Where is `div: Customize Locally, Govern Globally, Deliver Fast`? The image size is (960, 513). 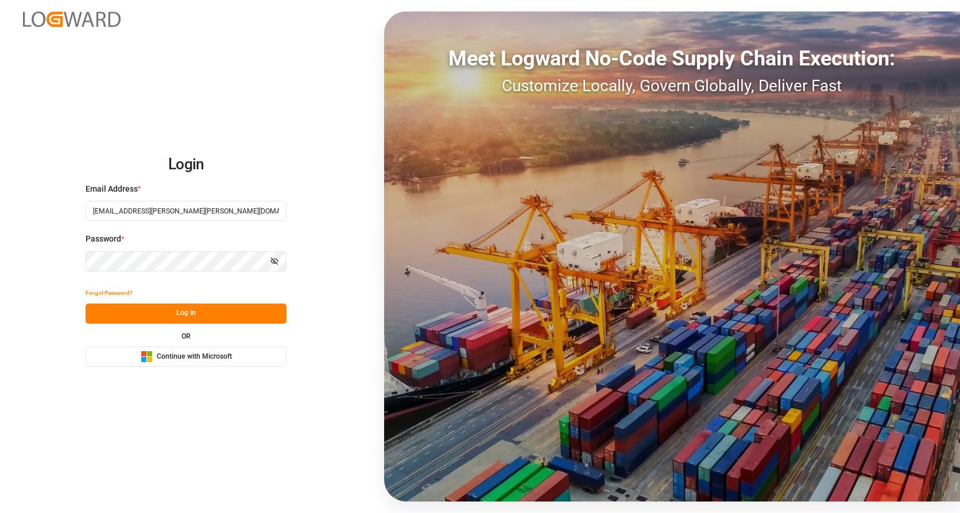 div: Customize Locally, Govern Globally, Deliver Fast is located at coordinates (672, 86).